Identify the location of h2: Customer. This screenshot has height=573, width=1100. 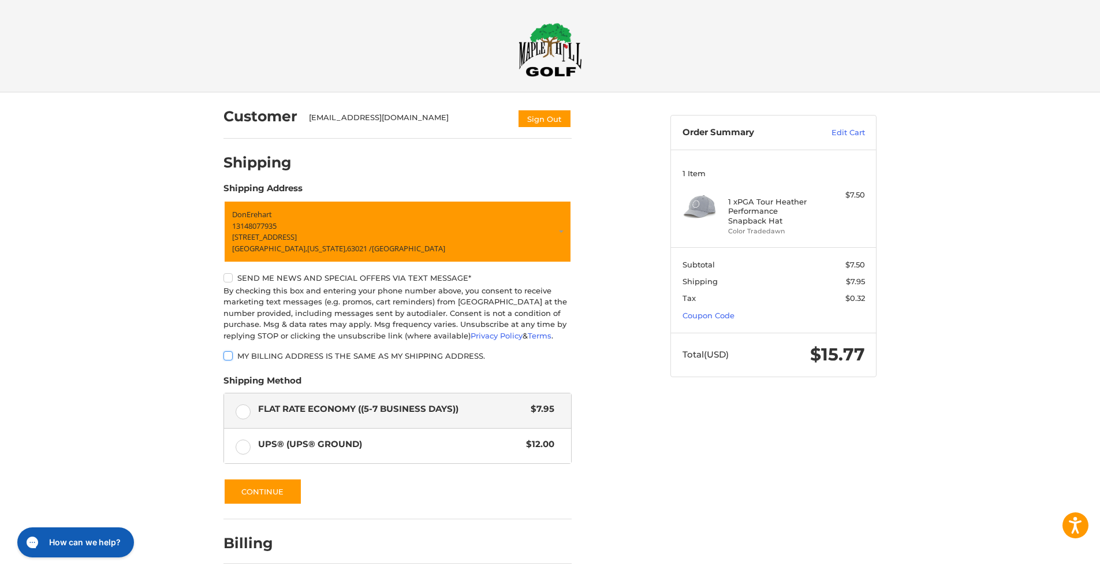
(260, 116).